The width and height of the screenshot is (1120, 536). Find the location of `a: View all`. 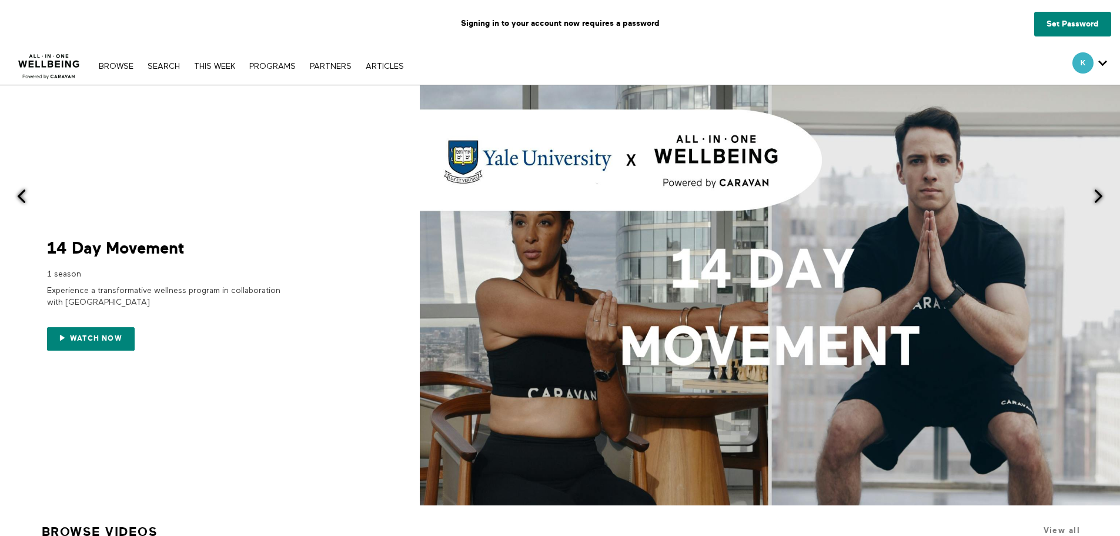

a: View all is located at coordinates (1062, 530).